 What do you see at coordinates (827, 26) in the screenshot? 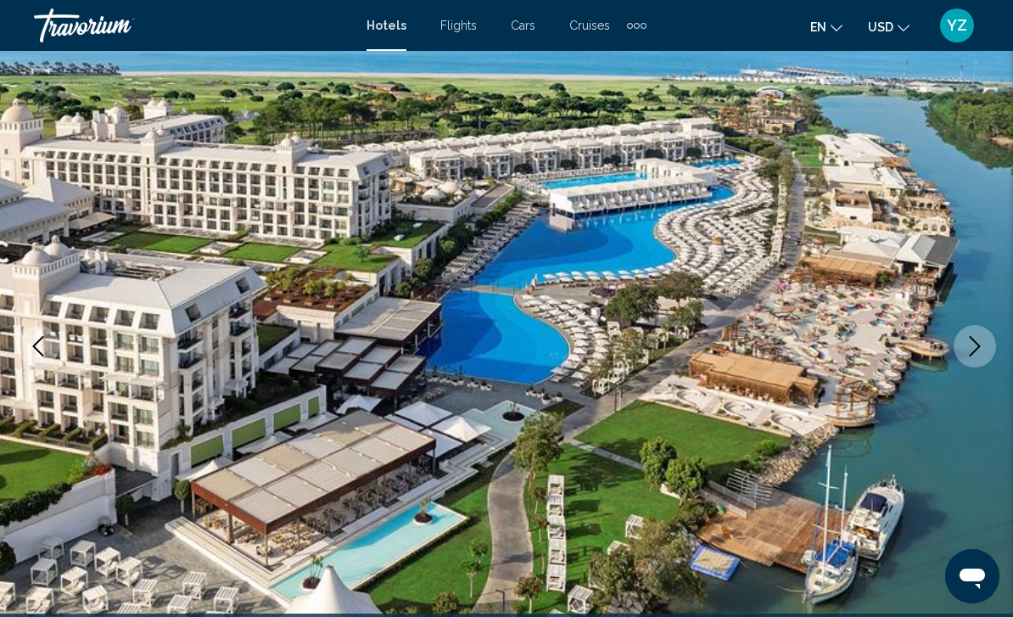
I see `button: Change language` at bounding box center [827, 26].